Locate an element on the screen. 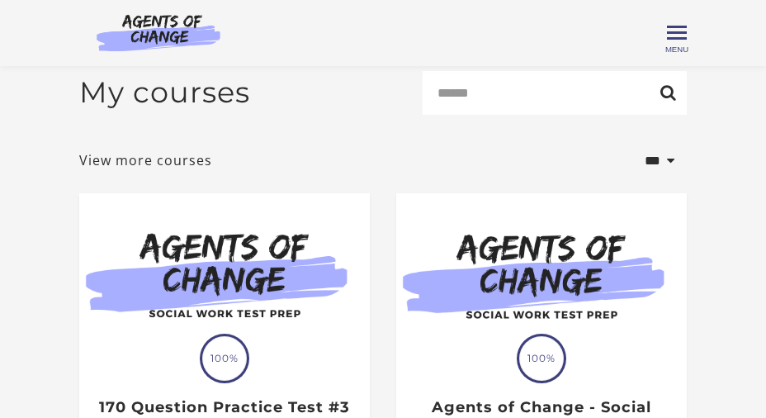 The height and width of the screenshot is (418, 766). a: View more courses is located at coordinates (145, 160).